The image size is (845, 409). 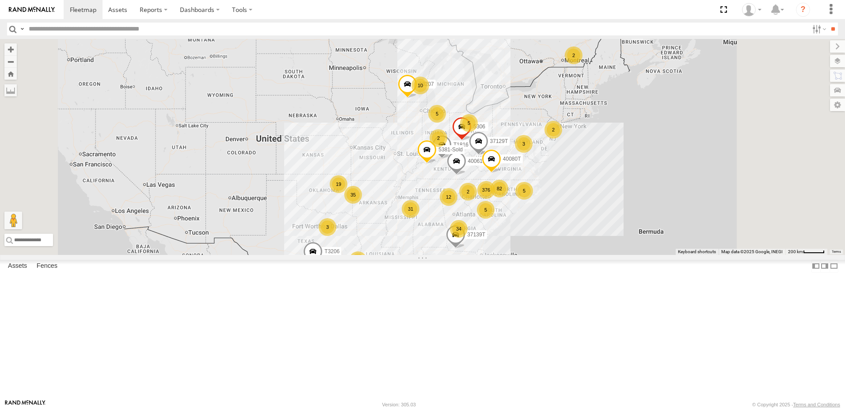 What do you see at coordinates (13, 220) in the screenshot?
I see `button: Drag Pegman onto the map to open Street View` at bounding box center [13, 220].